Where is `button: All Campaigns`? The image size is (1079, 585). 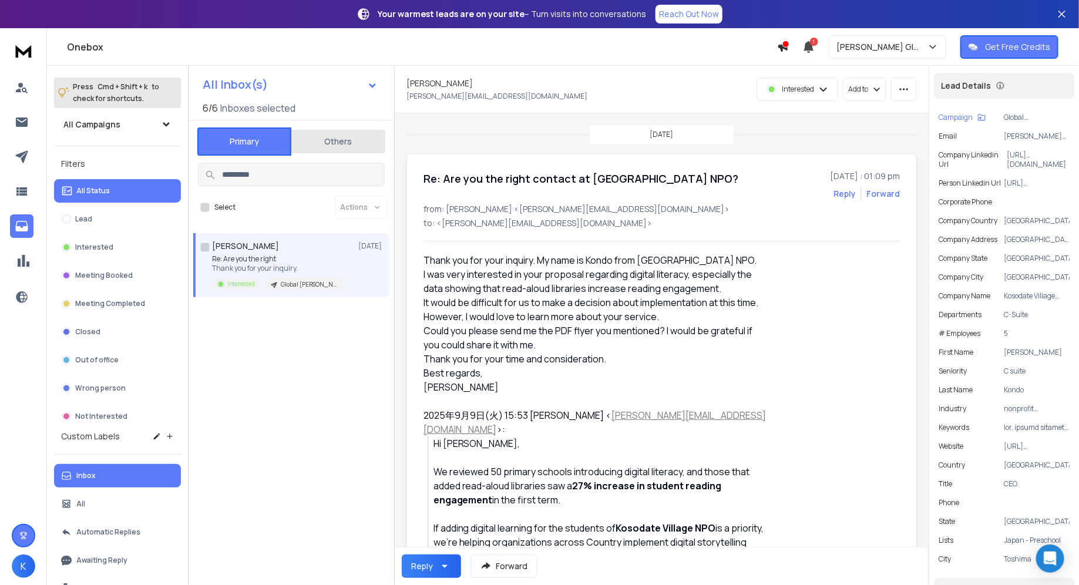
button: All Campaigns is located at coordinates (118, 125).